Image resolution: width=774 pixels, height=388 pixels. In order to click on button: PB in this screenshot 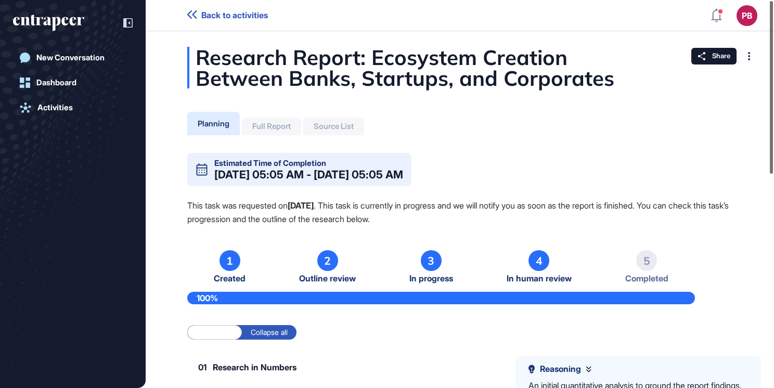, I will do `click(747, 16)`.